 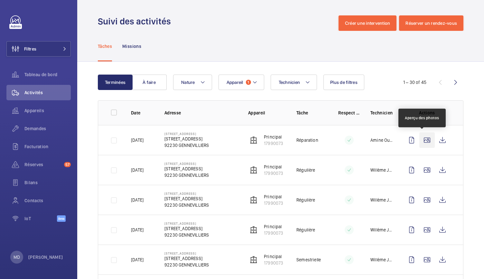 What do you see at coordinates (17, 257) in the screenshot?
I see `p: MD` at bounding box center [17, 257].